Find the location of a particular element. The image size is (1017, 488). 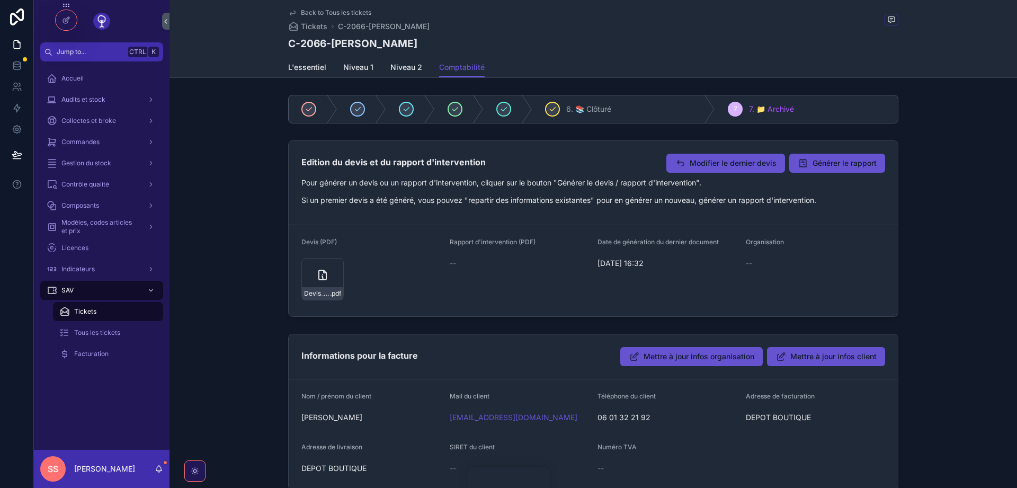

a: Niveau 2 is located at coordinates (406, 68).